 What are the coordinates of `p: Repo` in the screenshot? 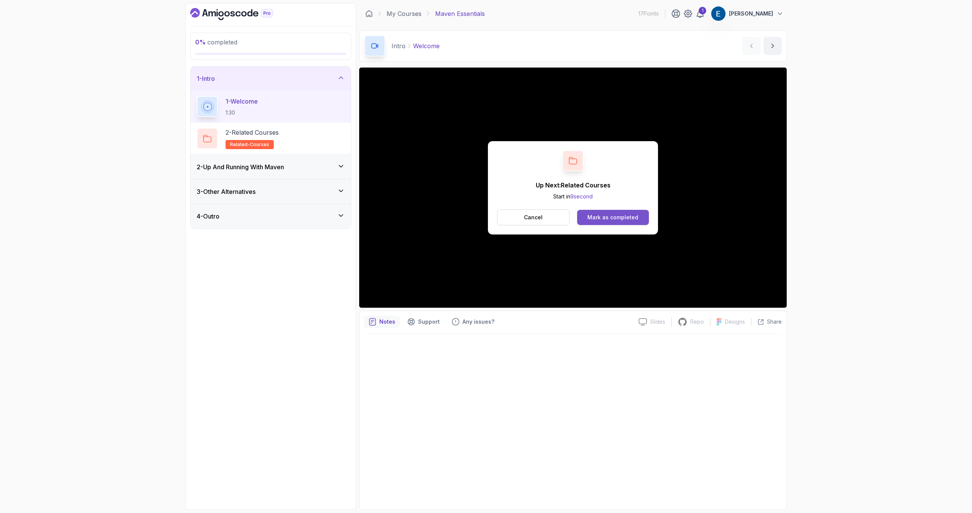 It's located at (697, 322).